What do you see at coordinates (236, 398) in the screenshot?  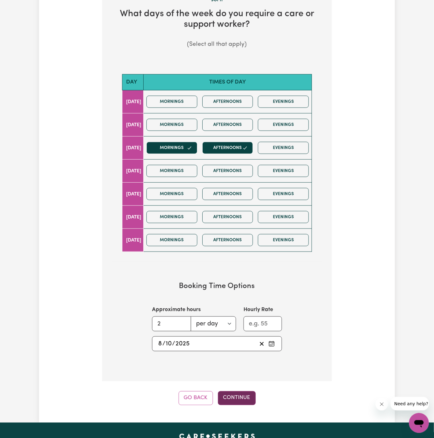 I see `button: Continue` at bounding box center [236, 398].